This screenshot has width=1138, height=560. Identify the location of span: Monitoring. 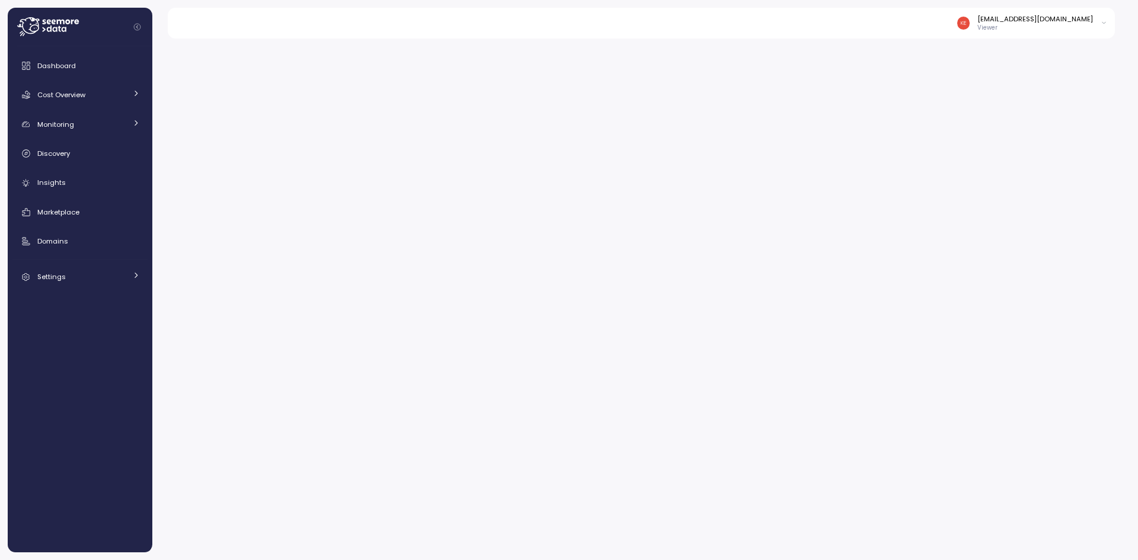
(56, 124).